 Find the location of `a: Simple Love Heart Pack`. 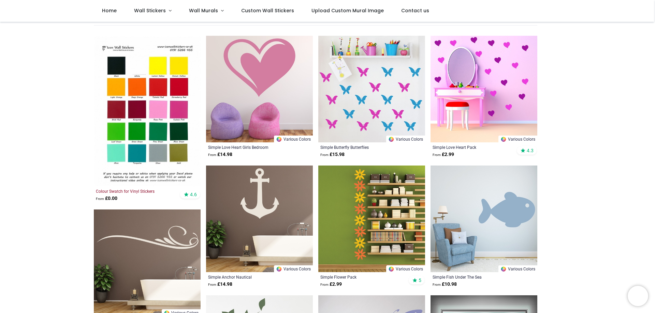

a: Simple Love Heart Pack is located at coordinates (473, 147).